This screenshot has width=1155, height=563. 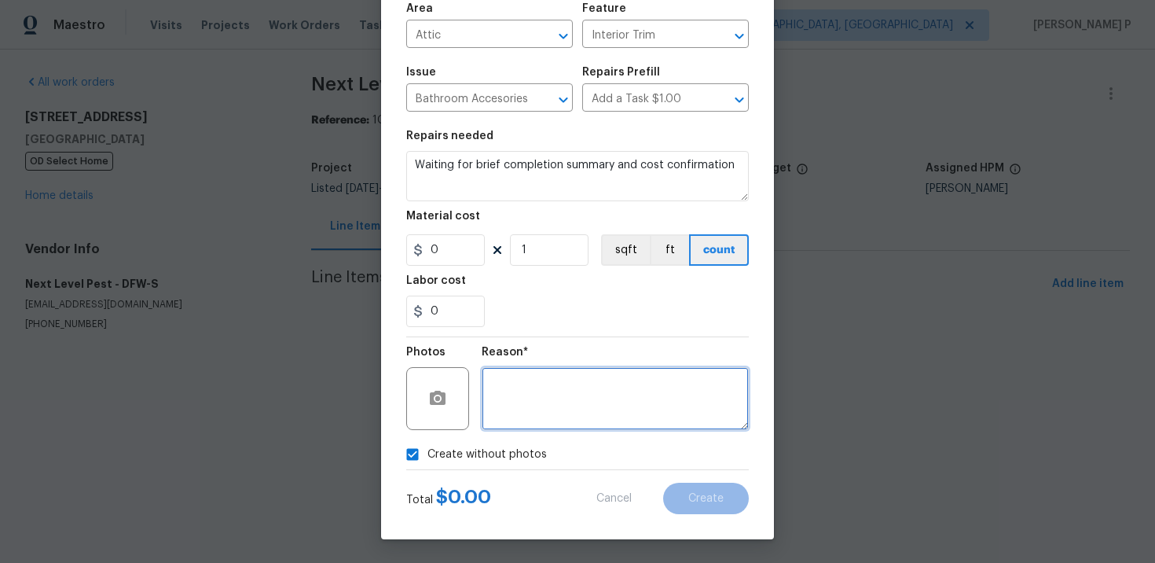 I want to click on button: Create, so click(x=706, y=498).